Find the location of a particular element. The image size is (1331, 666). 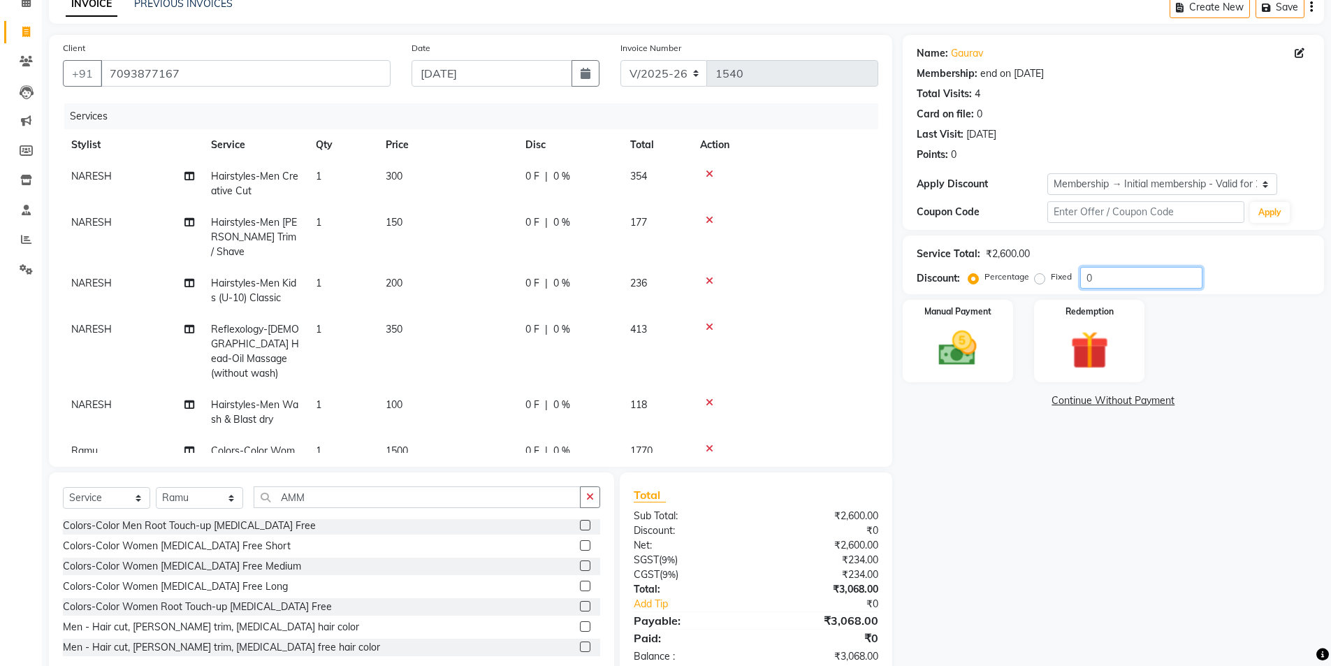

input: Search or Scan is located at coordinates (417, 497).